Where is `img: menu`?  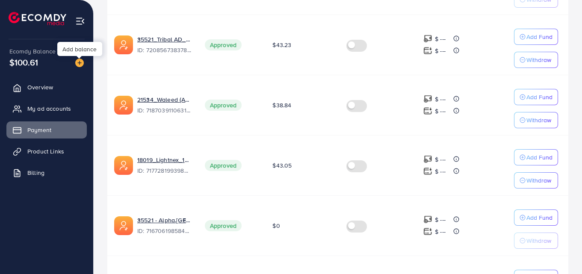
img: menu is located at coordinates (80, 21).